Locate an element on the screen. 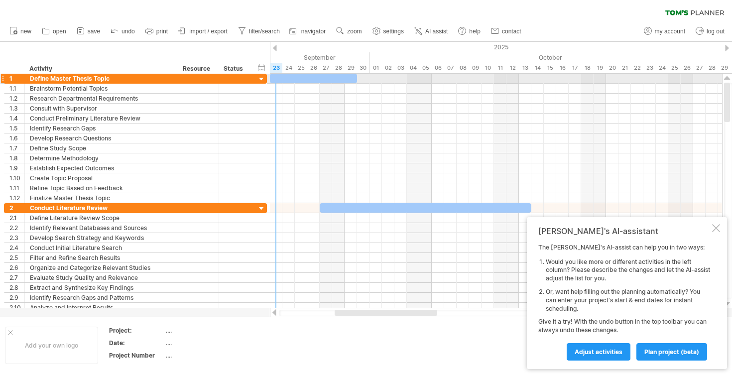 The image size is (732, 374). span: help is located at coordinates (474, 31).